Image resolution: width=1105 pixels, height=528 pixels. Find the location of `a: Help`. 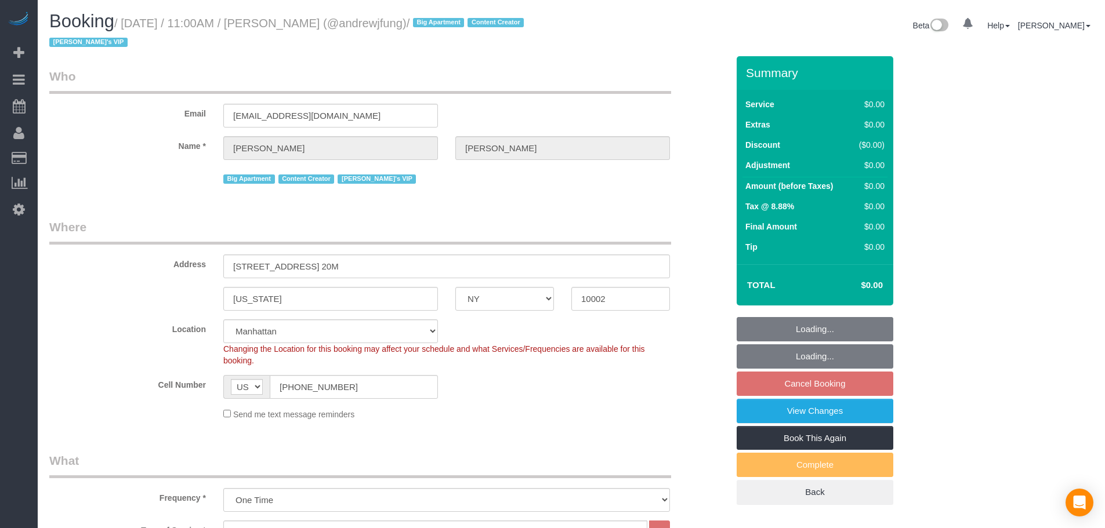

a: Help is located at coordinates (998, 26).